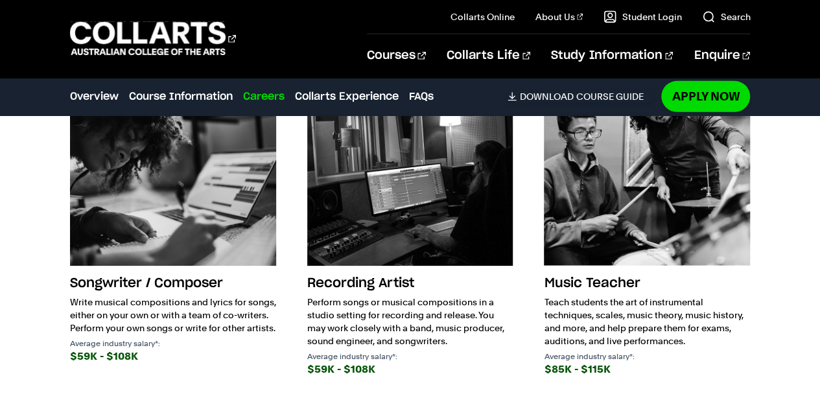  I want to click on a: Careers, so click(264, 97).